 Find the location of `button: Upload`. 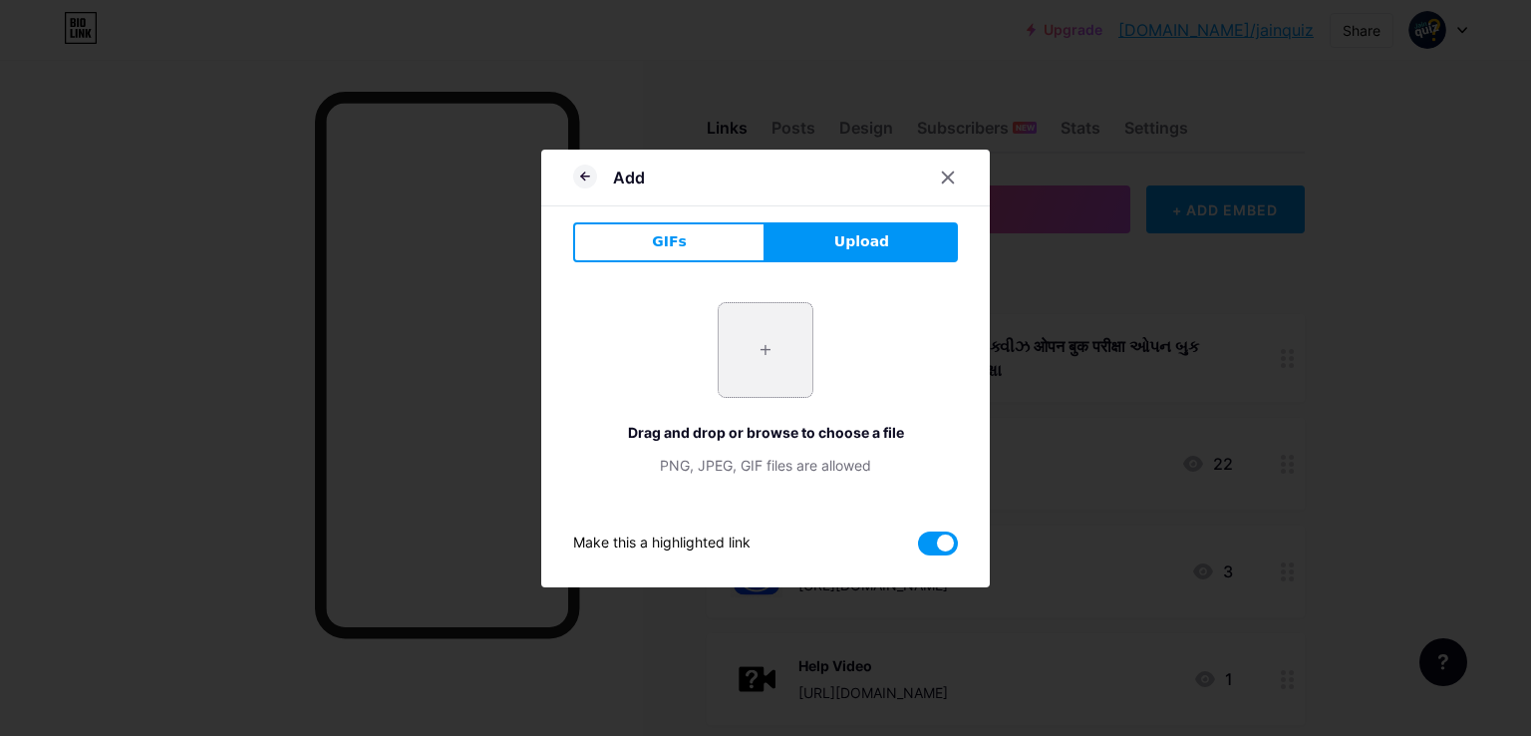

button: Upload is located at coordinates (861, 242).